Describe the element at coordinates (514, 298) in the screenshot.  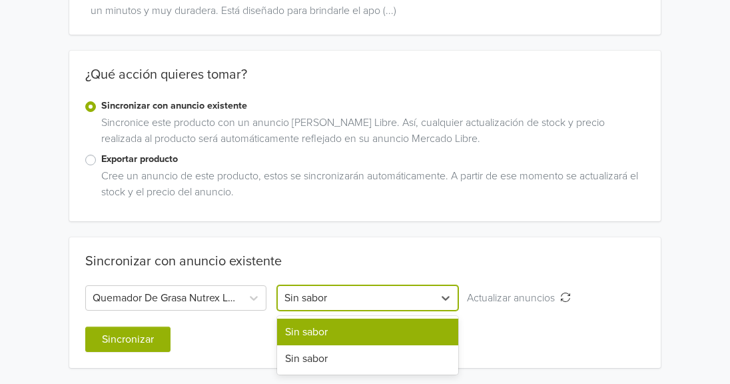
I see `span: Actualizar anuncios` at that location.